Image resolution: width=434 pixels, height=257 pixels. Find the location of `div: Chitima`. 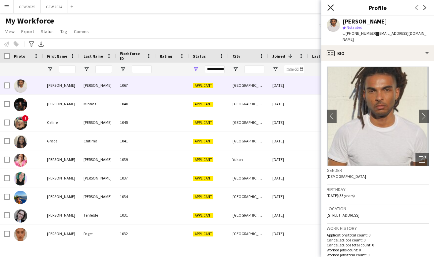

div: Chitima is located at coordinates (98, 141).